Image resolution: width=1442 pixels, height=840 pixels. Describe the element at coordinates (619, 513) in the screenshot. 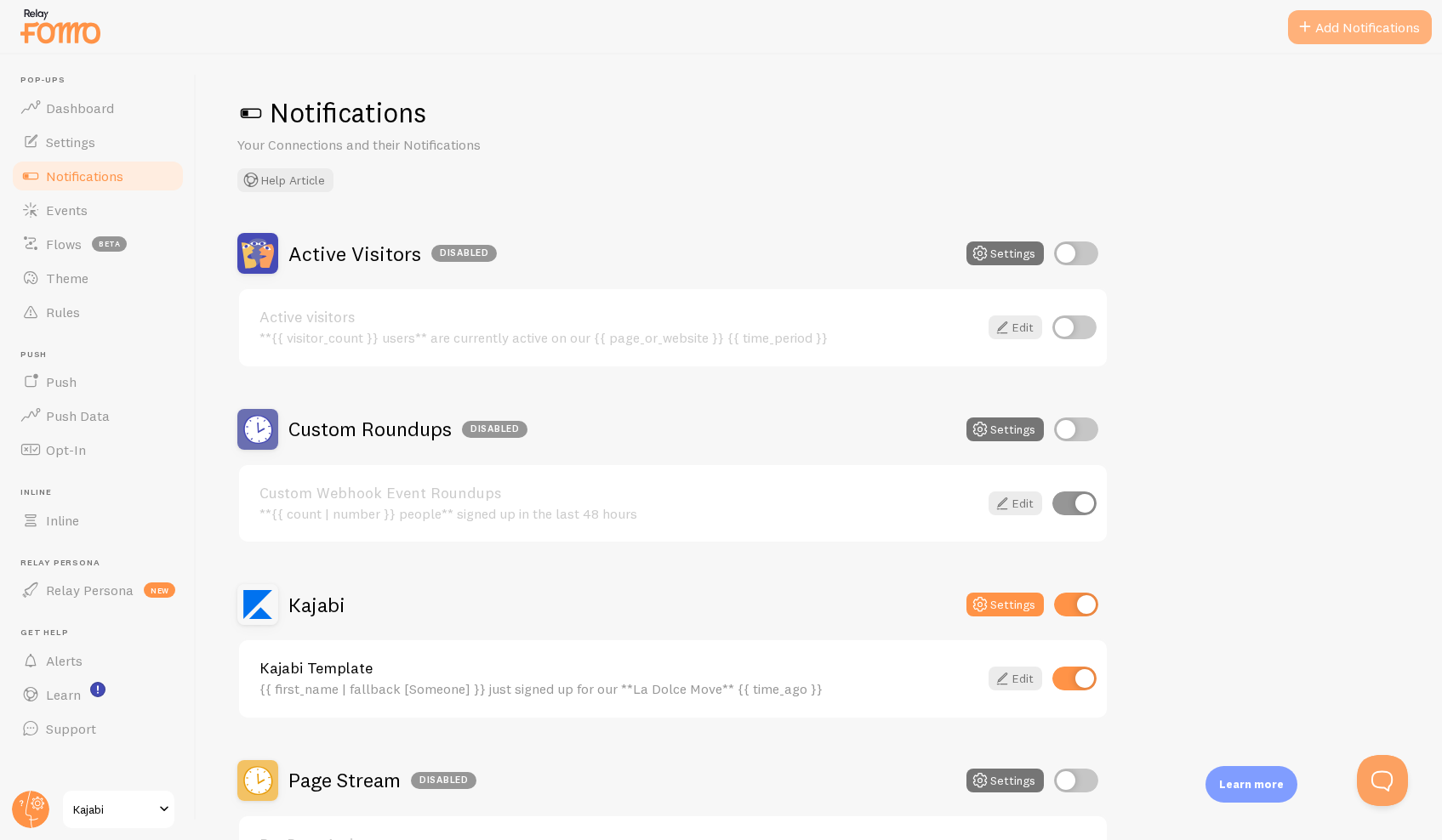

I see `div: **{{ count | number }} people** signed up in the last 48 hours` at that location.